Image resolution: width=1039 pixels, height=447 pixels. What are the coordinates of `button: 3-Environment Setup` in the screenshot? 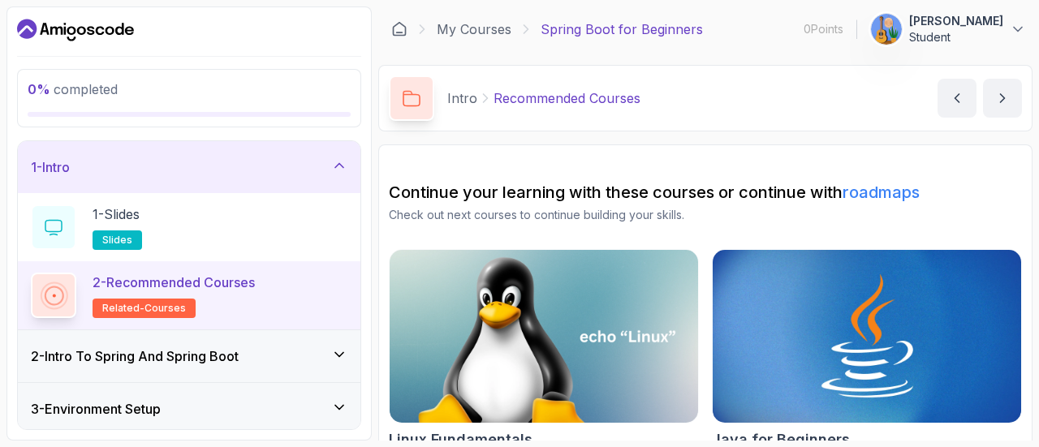 It's located at (189, 409).